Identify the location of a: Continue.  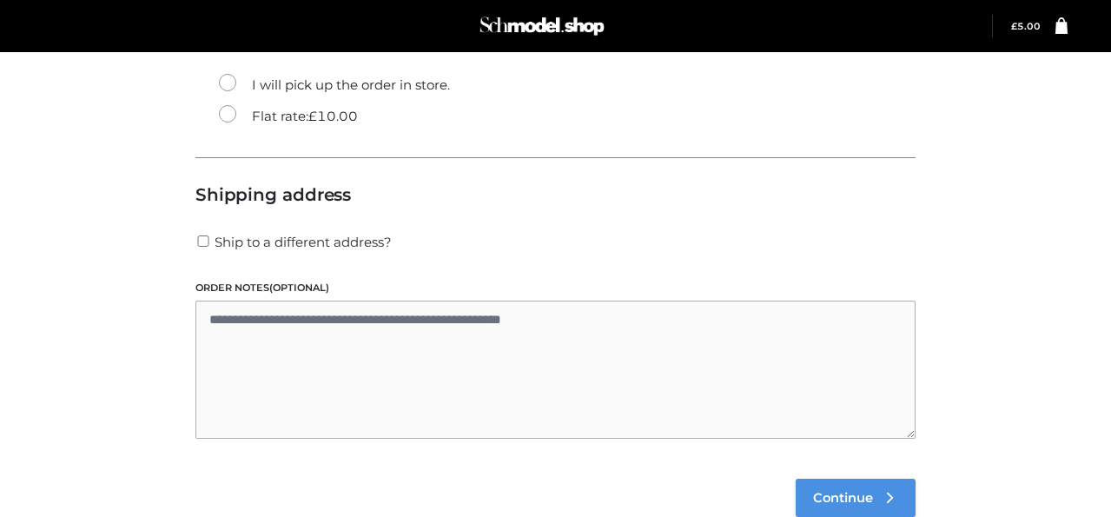
(855, 498).